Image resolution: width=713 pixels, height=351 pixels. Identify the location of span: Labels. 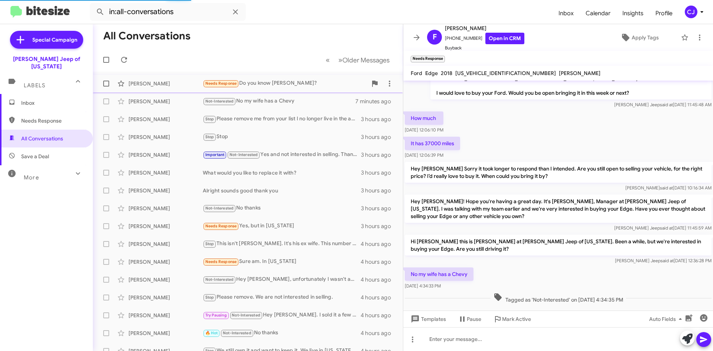
(35, 85).